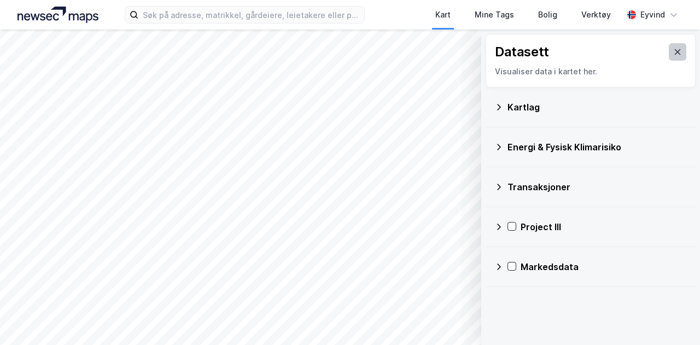  What do you see at coordinates (604, 267) in the screenshot?
I see `div: Markedsdata` at bounding box center [604, 267].